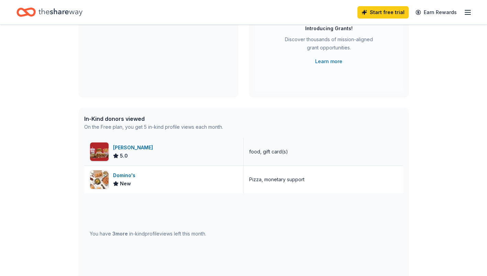 This screenshot has width=487, height=276. I want to click on a: Home, so click(50, 12).